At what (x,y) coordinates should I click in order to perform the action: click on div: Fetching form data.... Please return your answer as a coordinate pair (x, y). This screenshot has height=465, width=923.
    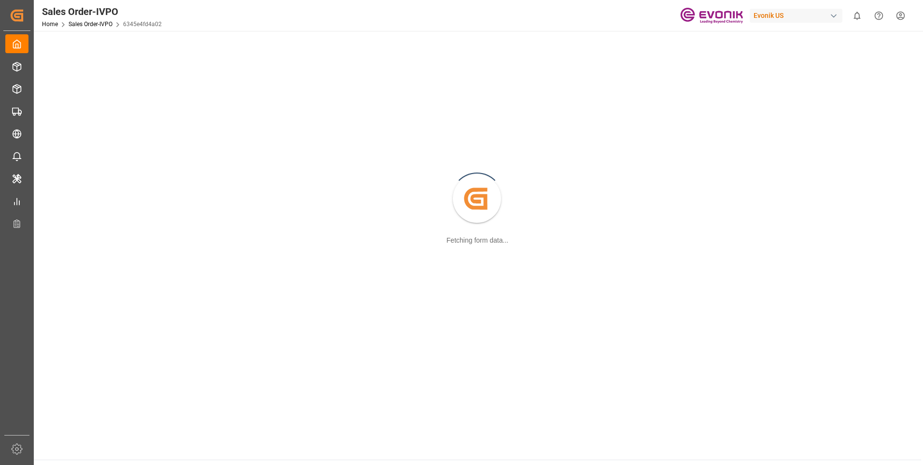
    Looking at the image, I should click on (478, 240).